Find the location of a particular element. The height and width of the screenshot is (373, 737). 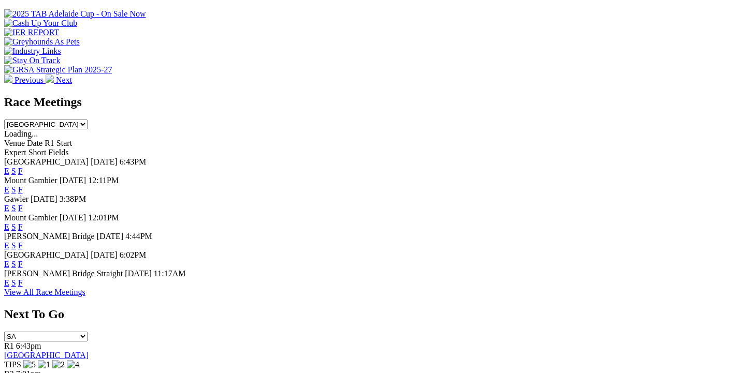

a: View All Race Meetings is located at coordinates (45, 292).